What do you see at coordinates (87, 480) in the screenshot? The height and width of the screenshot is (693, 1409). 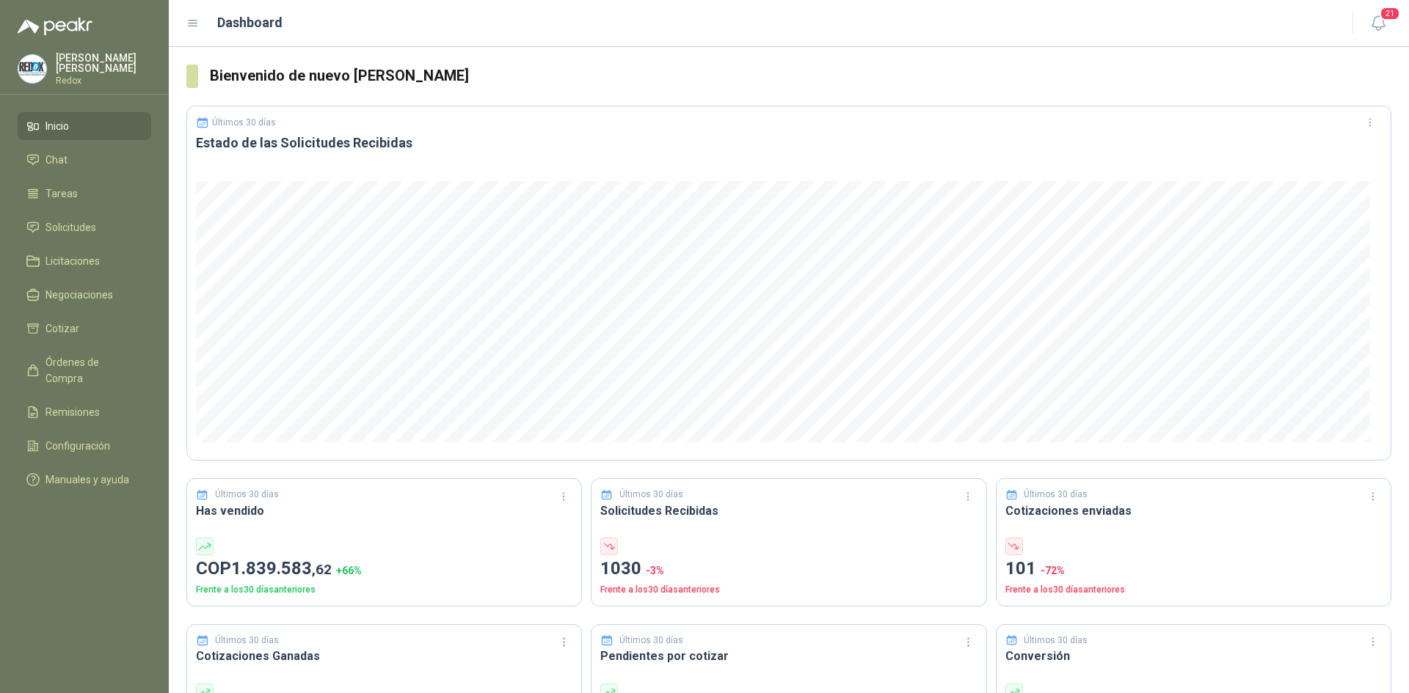 I see `span: Manuales y ayuda` at bounding box center [87, 480].